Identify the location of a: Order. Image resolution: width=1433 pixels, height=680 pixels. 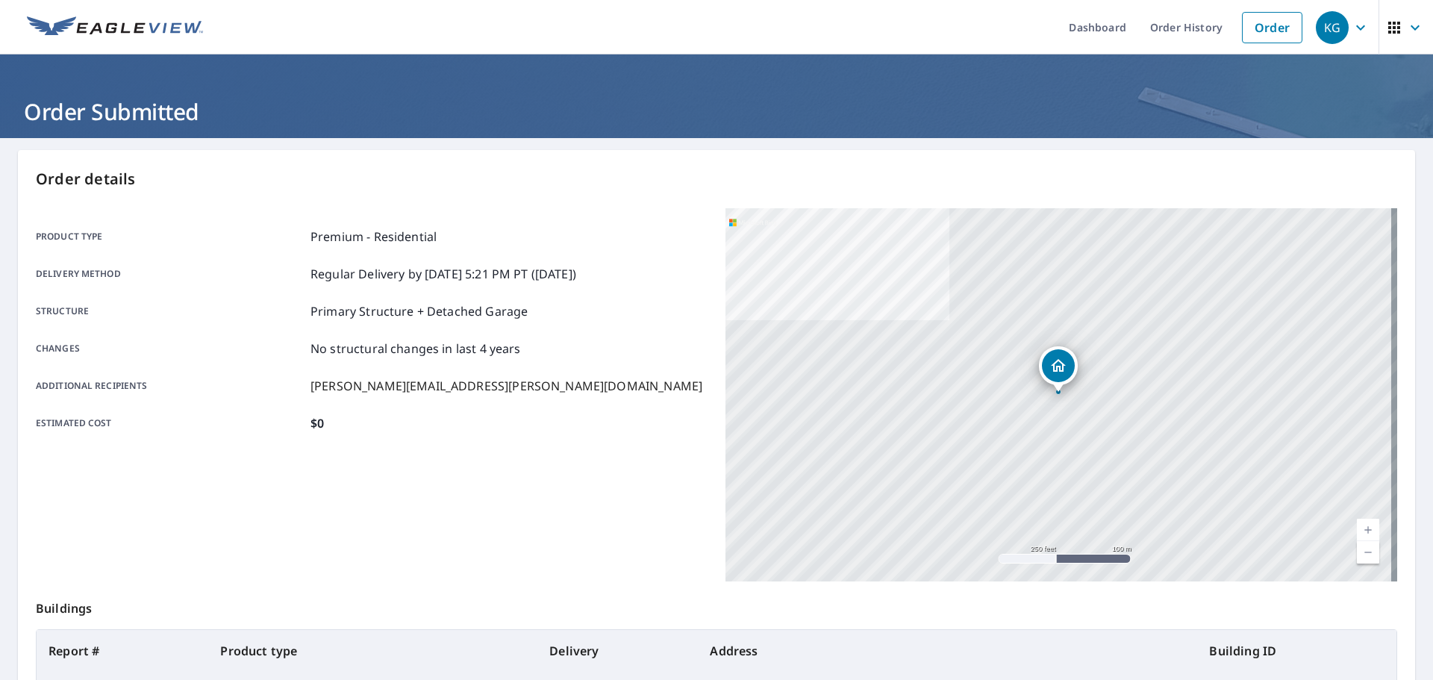
(1272, 28).